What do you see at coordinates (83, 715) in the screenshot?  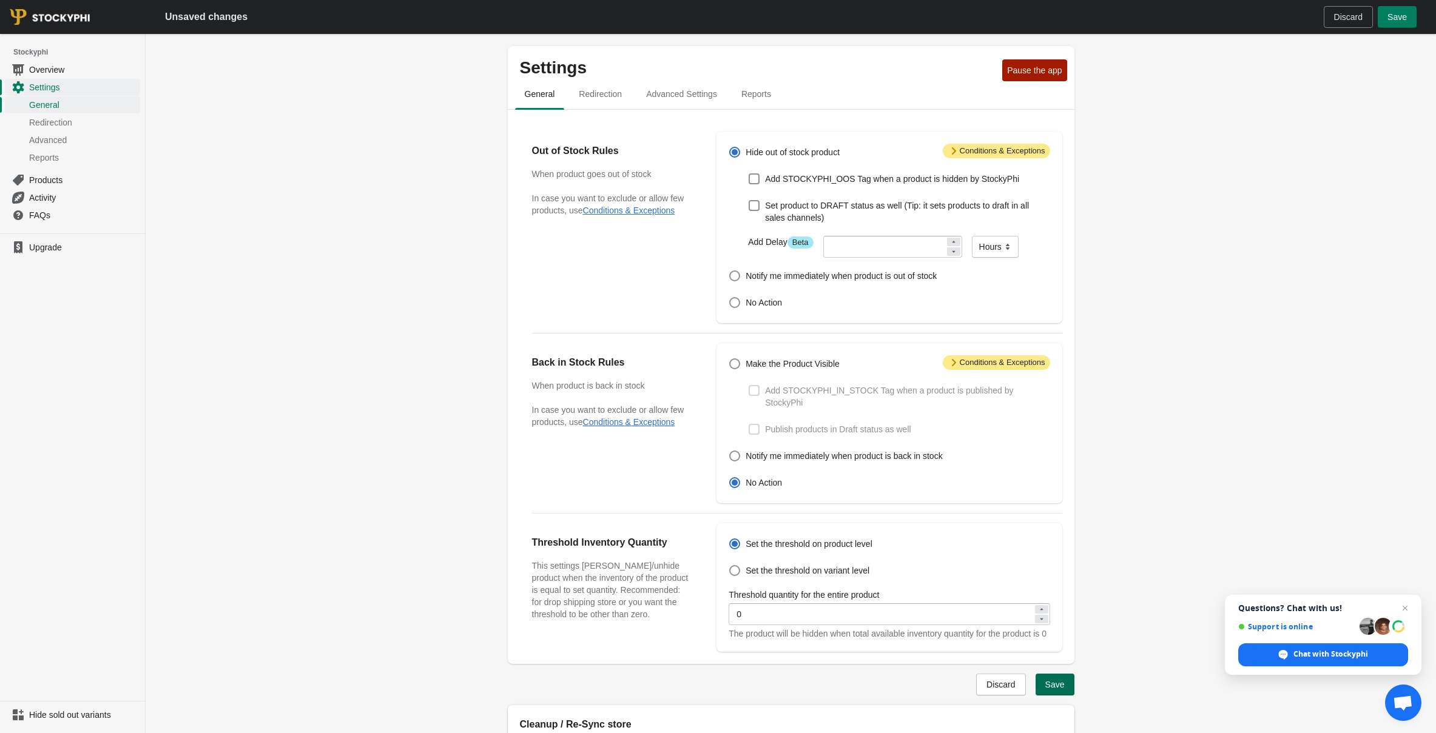 I see `span: Hide sold out variants` at bounding box center [83, 715].